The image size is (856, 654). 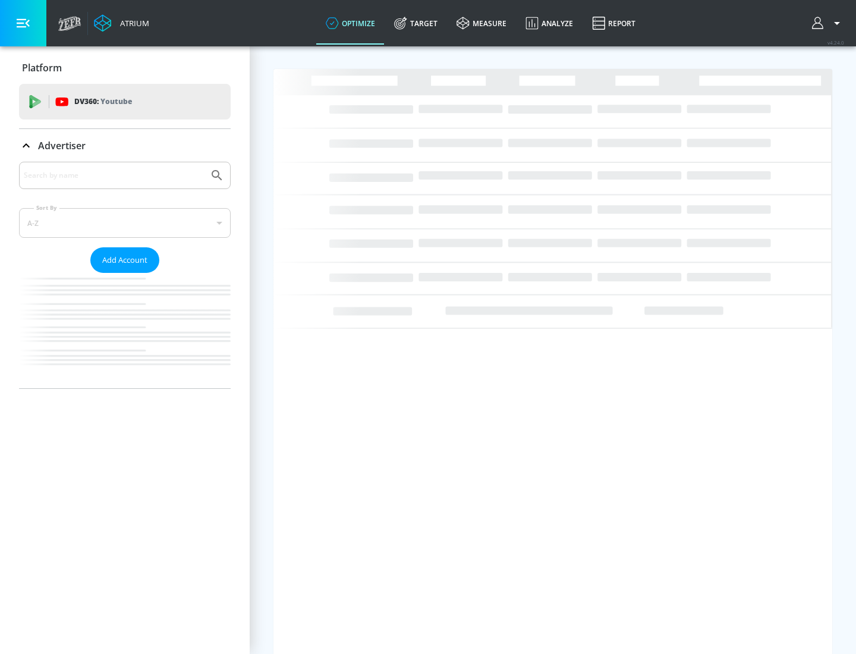 I want to click on a: optimize, so click(x=350, y=23).